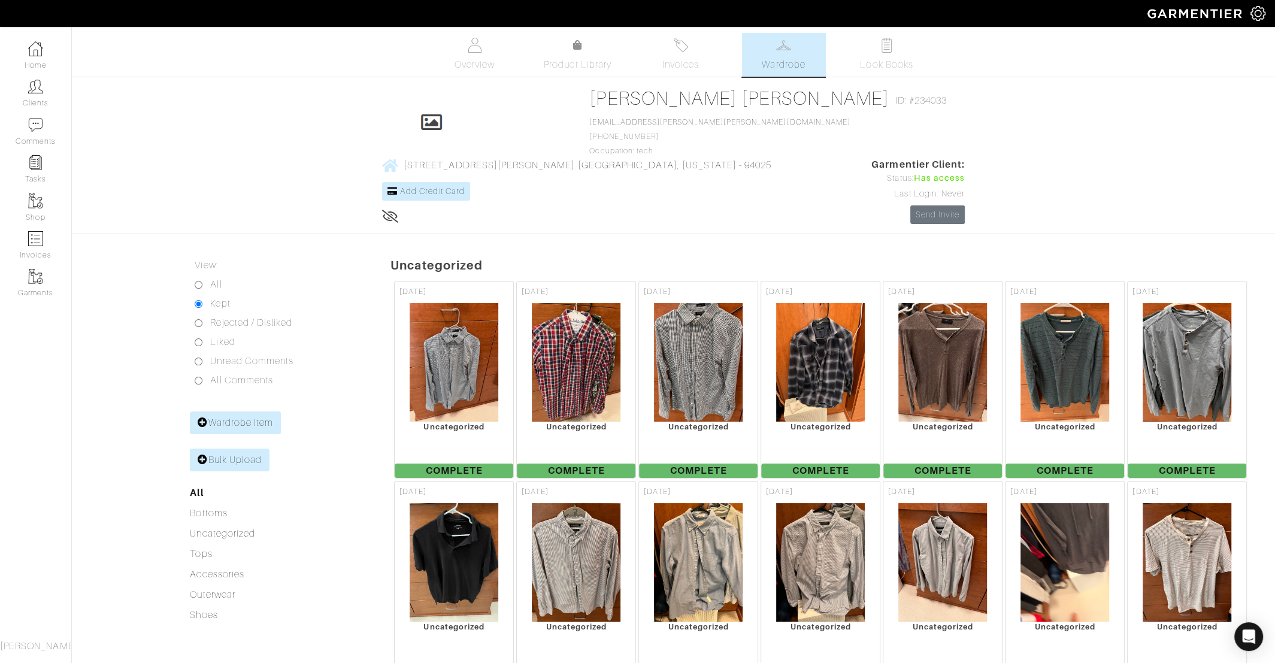 The height and width of the screenshot is (663, 1275). I want to click on img: orders-27d20c2124de7fd6de4e0e44c1d41de31381a507db9b33961299e4e07d508b8c.svg, so click(680, 45).